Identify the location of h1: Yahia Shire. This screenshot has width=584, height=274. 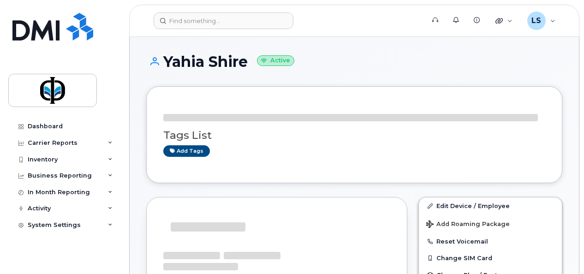
(354, 61).